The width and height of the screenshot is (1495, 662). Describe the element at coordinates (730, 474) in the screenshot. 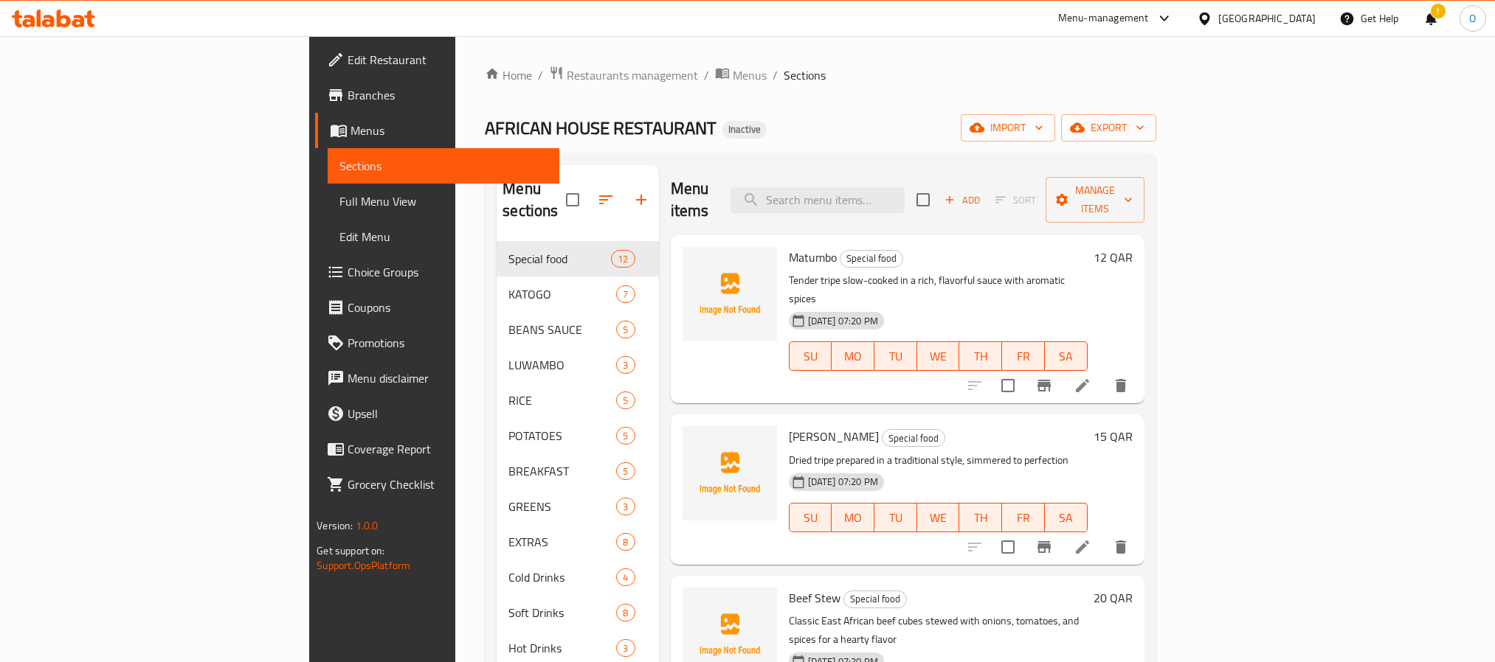

I see `img: Dried Matumbo` at that location.